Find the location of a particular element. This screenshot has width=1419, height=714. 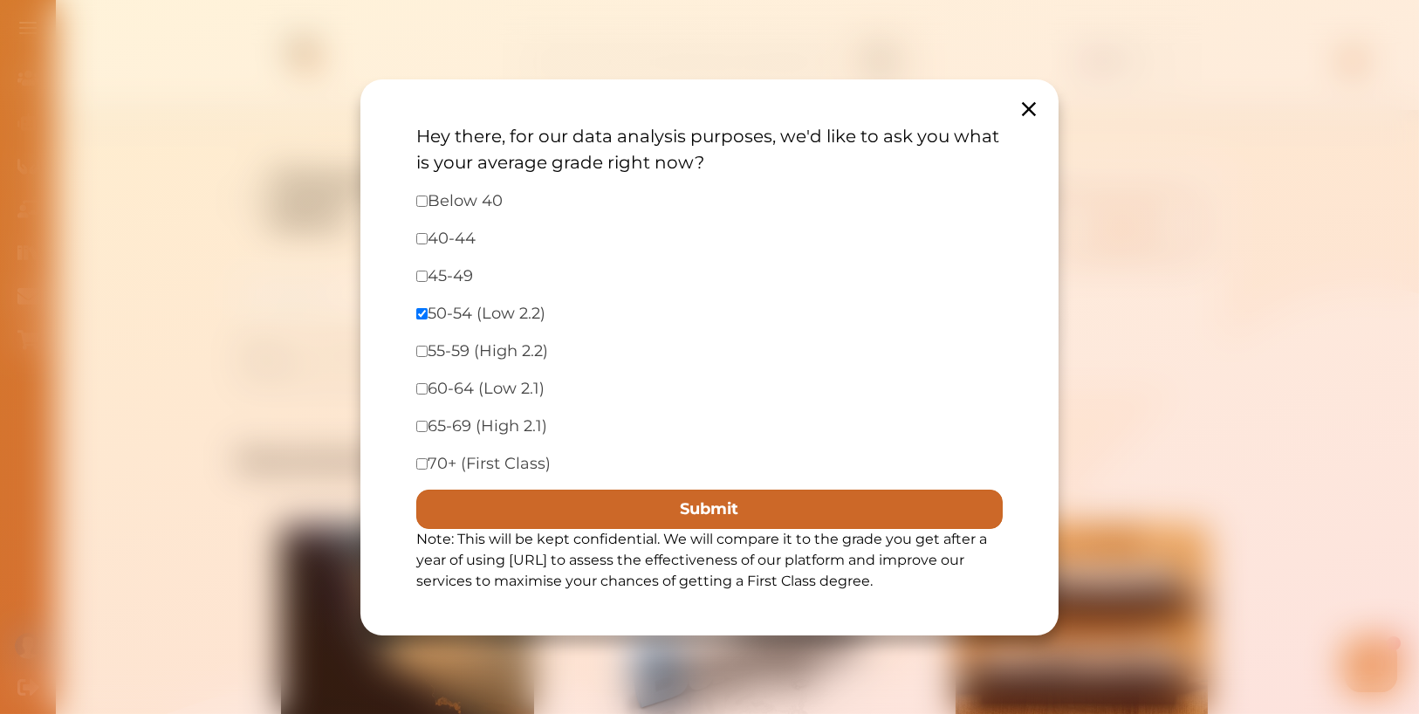

p: Note: This will be kept confidential. We will compare it to the grade you get after a year of usi... is located at coordinates (709, 560).